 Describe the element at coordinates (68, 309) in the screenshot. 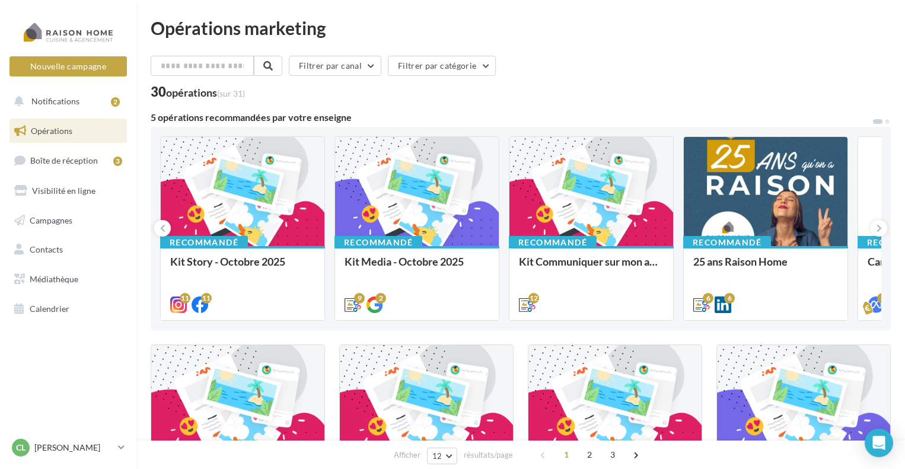

I see `a: Calendrier` at that location.